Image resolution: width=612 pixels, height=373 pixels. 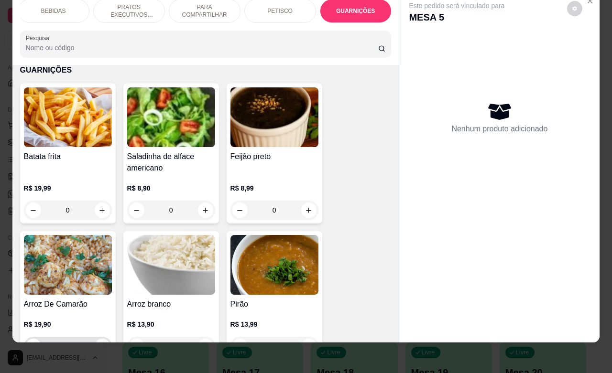 What do you see at coordinates (274, 157) in the screenshot?
I see `h4: Feijão preto` at bounding box center [274, 157].